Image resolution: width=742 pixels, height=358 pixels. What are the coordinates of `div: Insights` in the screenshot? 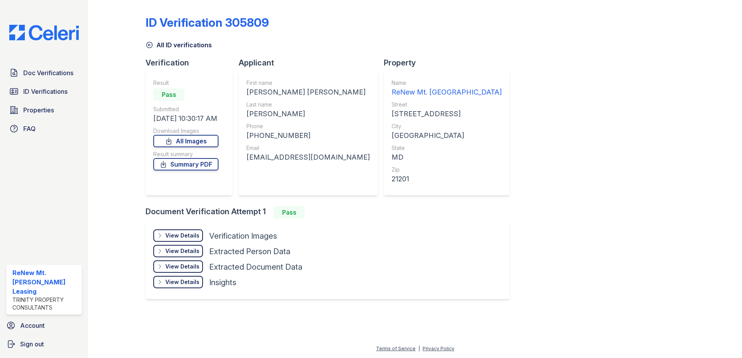 It's located at (223, 283).